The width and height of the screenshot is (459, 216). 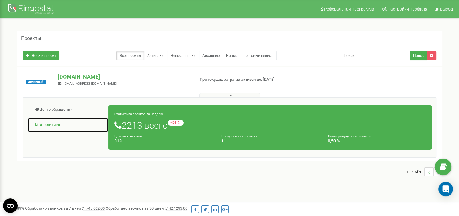 I want to click on a: Все проекты, so click(x=130, y=56).